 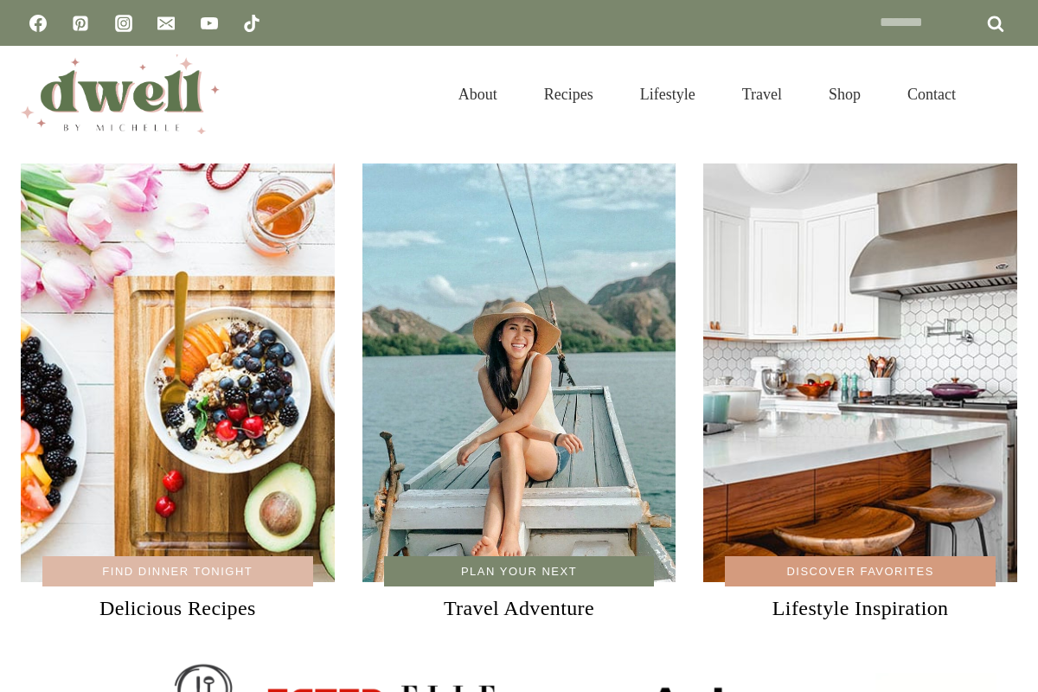 I want to click on a: Lifestyle, so click(x=668, y=94).